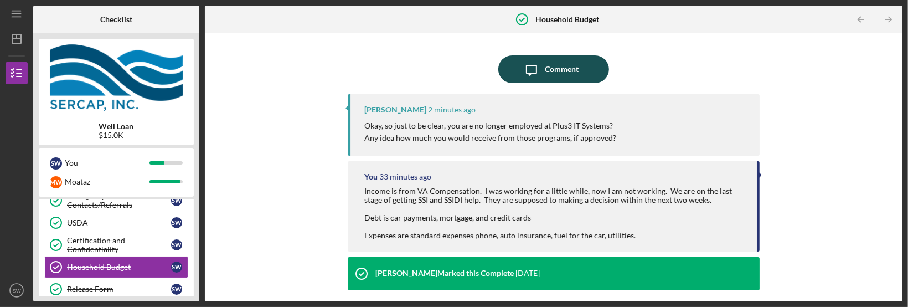 This screenshot has width=908, height=307. Describe the element at coordinates (116, 135) in the screenshot. I see `div: $15.0K` at that location.